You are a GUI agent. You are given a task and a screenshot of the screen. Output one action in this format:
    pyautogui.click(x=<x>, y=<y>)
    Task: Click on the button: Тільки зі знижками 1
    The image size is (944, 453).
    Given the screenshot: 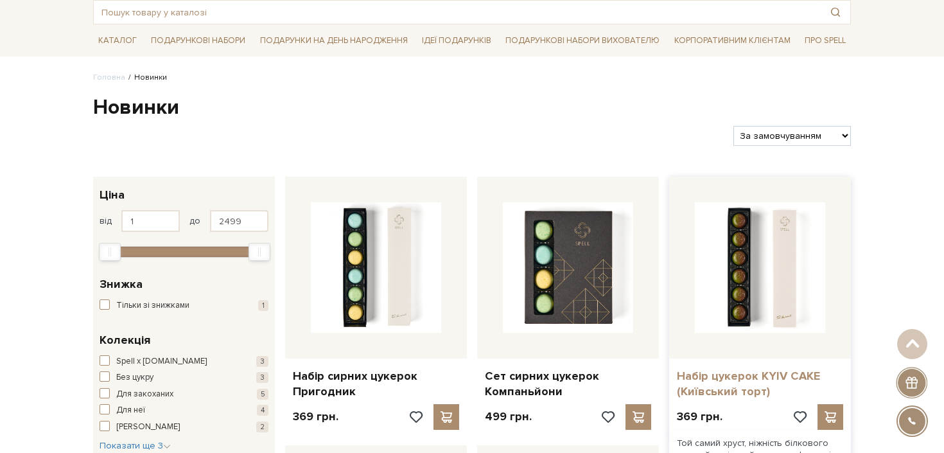 What is the action you would take?
    pyautogui.click(x=184, y=306)
    